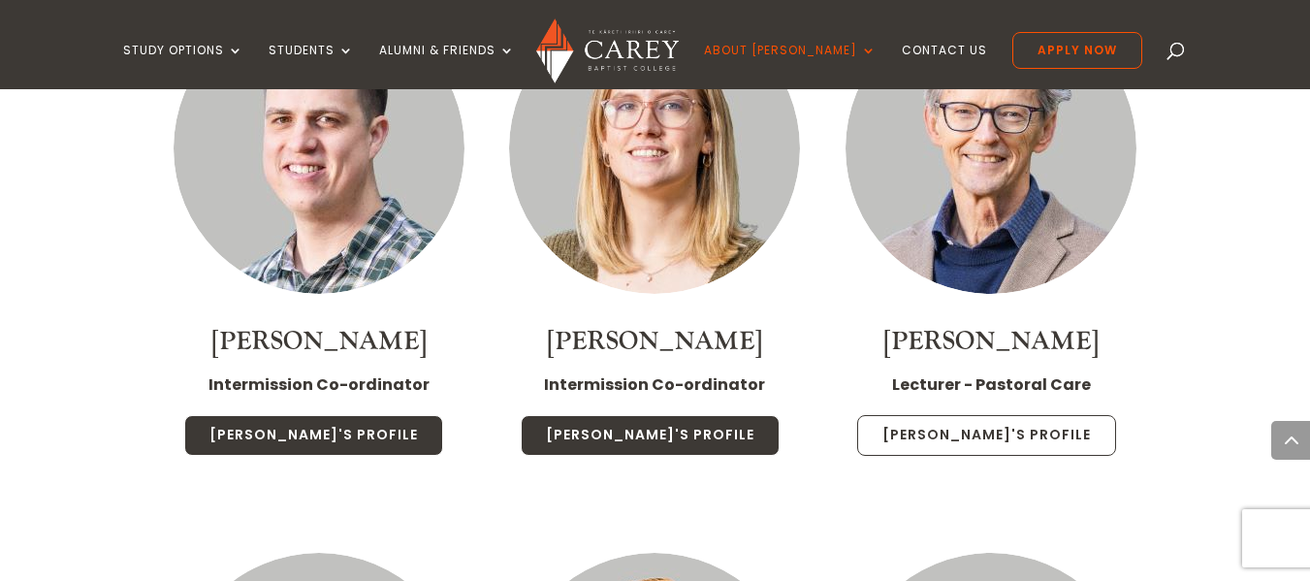 This screenshot has width=1310, height=581. What do you see at coordinates (607, 50) in the screenshot?
I see `img: Carey Baptist College` at bounding box center [607, 50].